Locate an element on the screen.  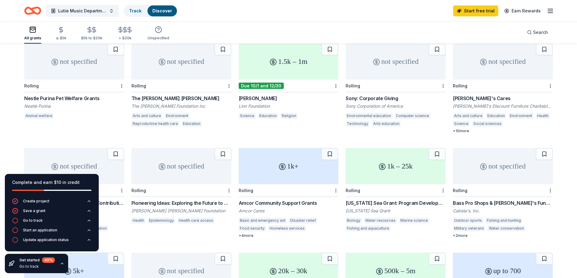
div: Water conservation is located at coordinates (506, 229).